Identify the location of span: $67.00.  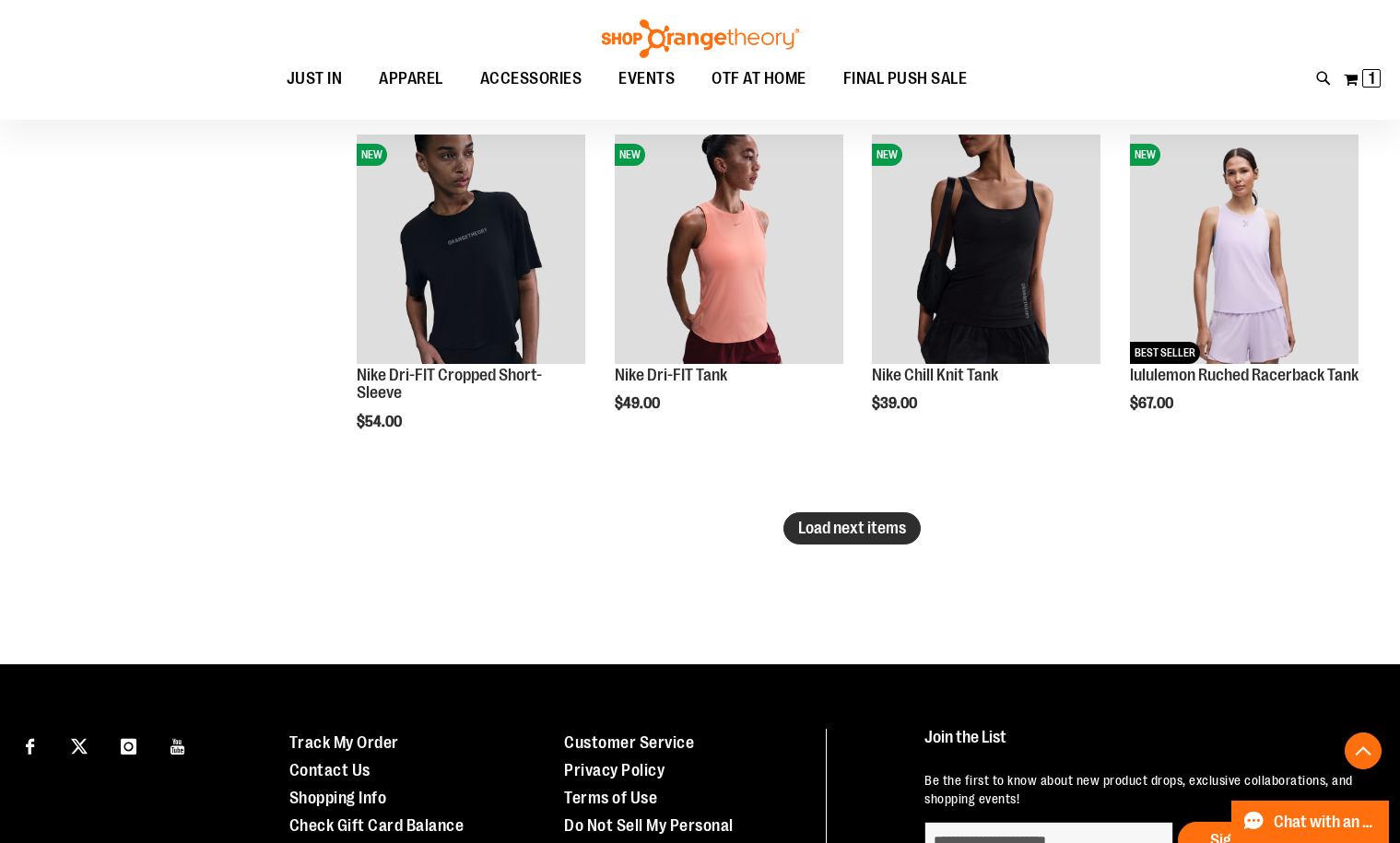
(1153, 404).